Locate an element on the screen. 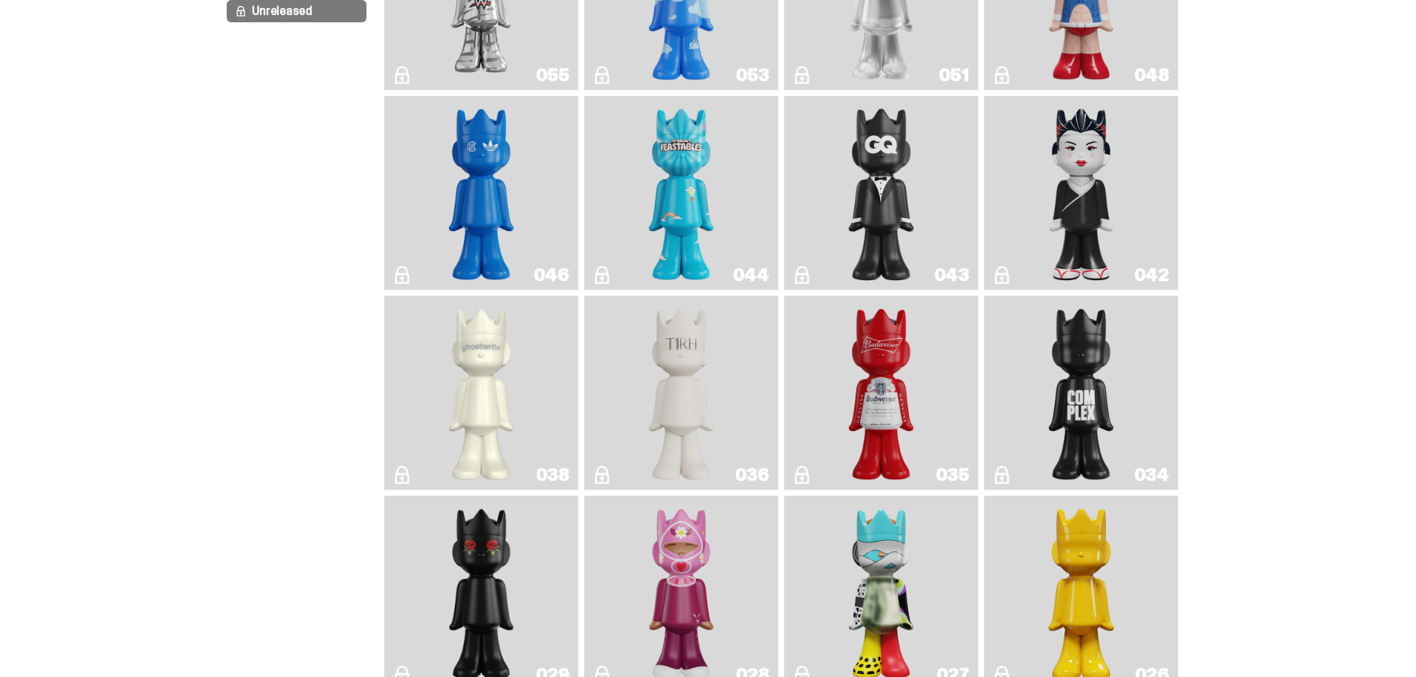 Image resolution: width=1416 pixels, height=677 pixels. a: Black Tie is located at coordinates (881, 193).